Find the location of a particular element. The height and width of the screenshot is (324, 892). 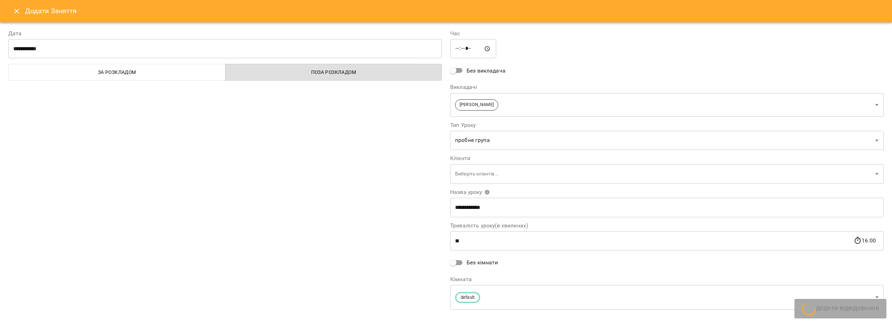

div: default is located at coordinates (667, 297).